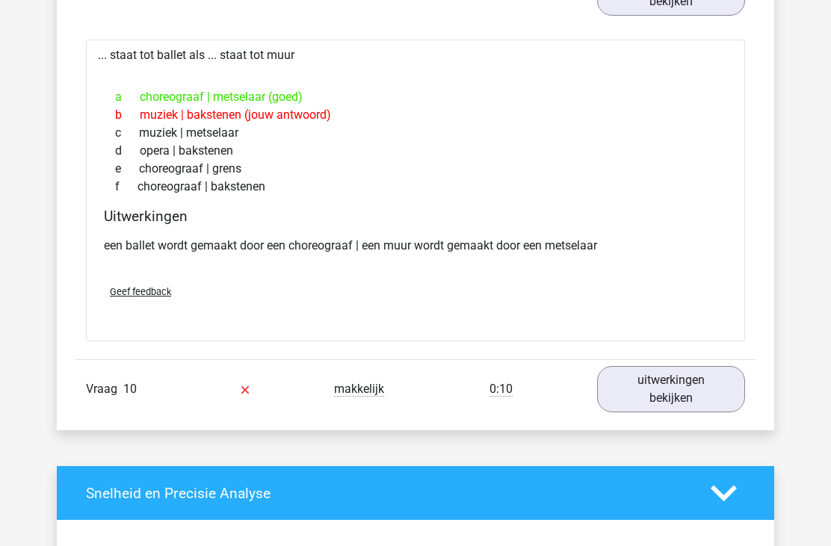 This screenshot has width=831, height=546. I want to click on div: muziek | bakstenen (jouw antwoord), so click(416, 115).